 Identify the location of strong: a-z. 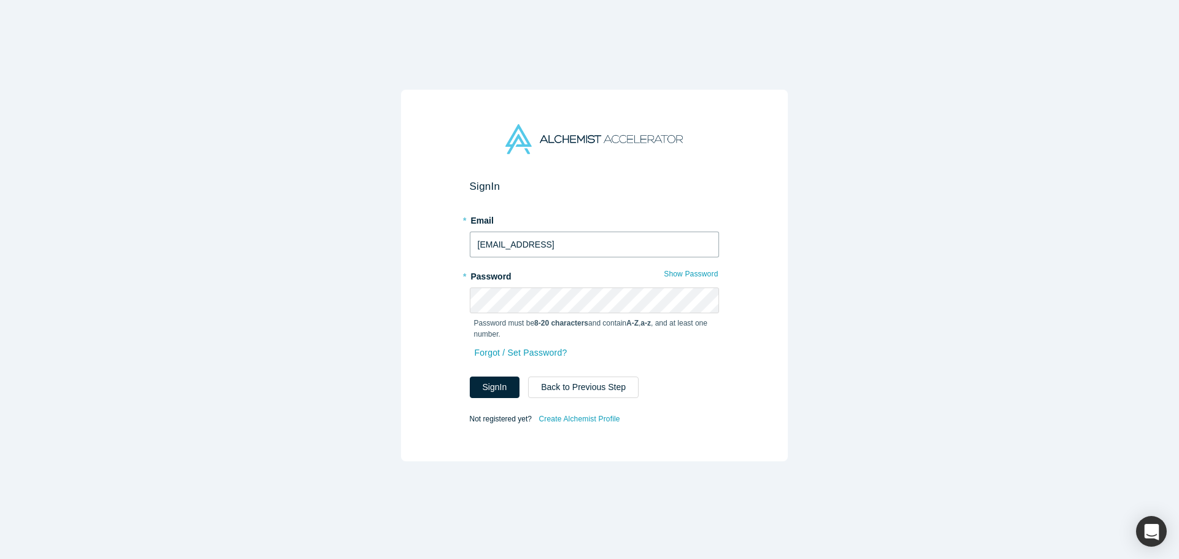
(645, 323).